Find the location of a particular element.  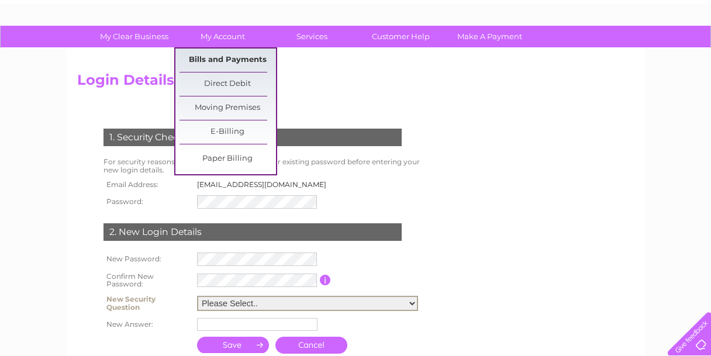

a: Blog is located at coordinates (617, 54).